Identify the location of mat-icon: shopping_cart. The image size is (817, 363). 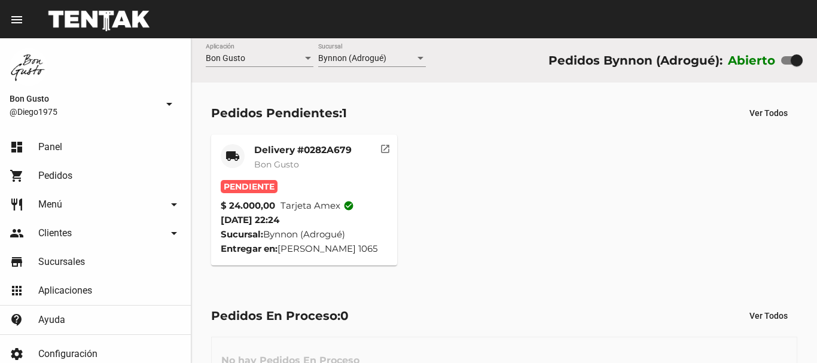
(17, 176).